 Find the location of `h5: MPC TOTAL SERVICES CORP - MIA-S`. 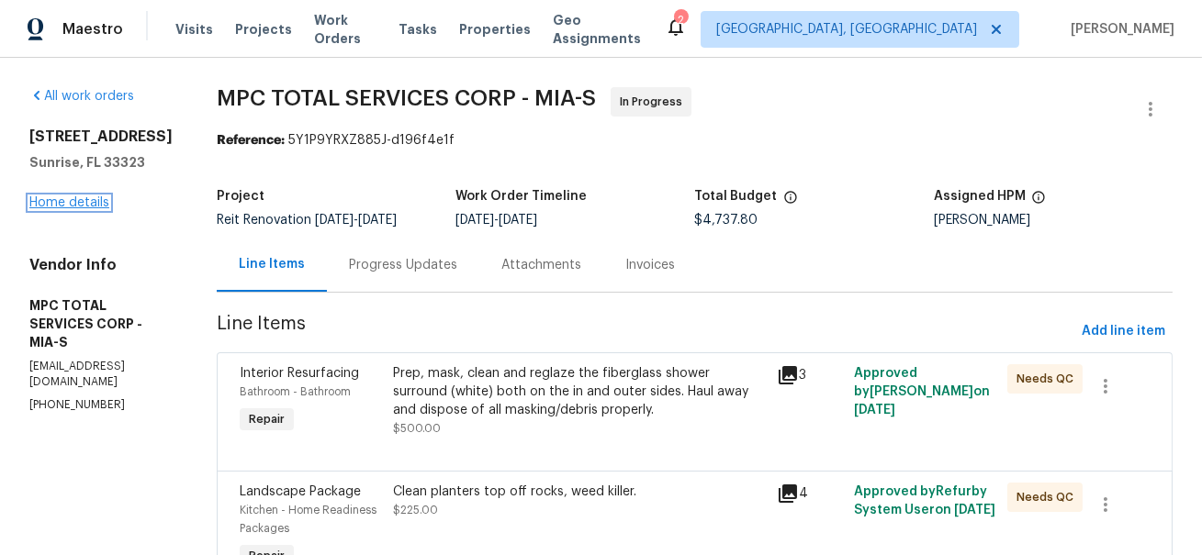

h5: MPC TOTAL SERVICES CORP - MIA-S is located at coordinates (101, 324).